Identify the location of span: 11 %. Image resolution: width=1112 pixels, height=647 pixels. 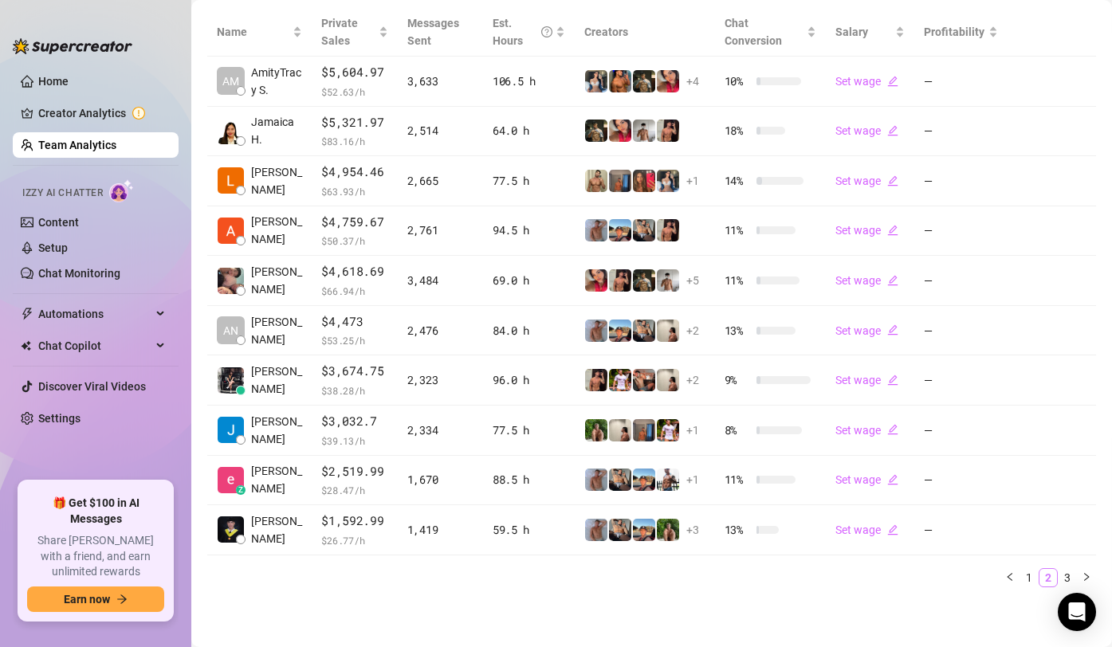
(738, 480).